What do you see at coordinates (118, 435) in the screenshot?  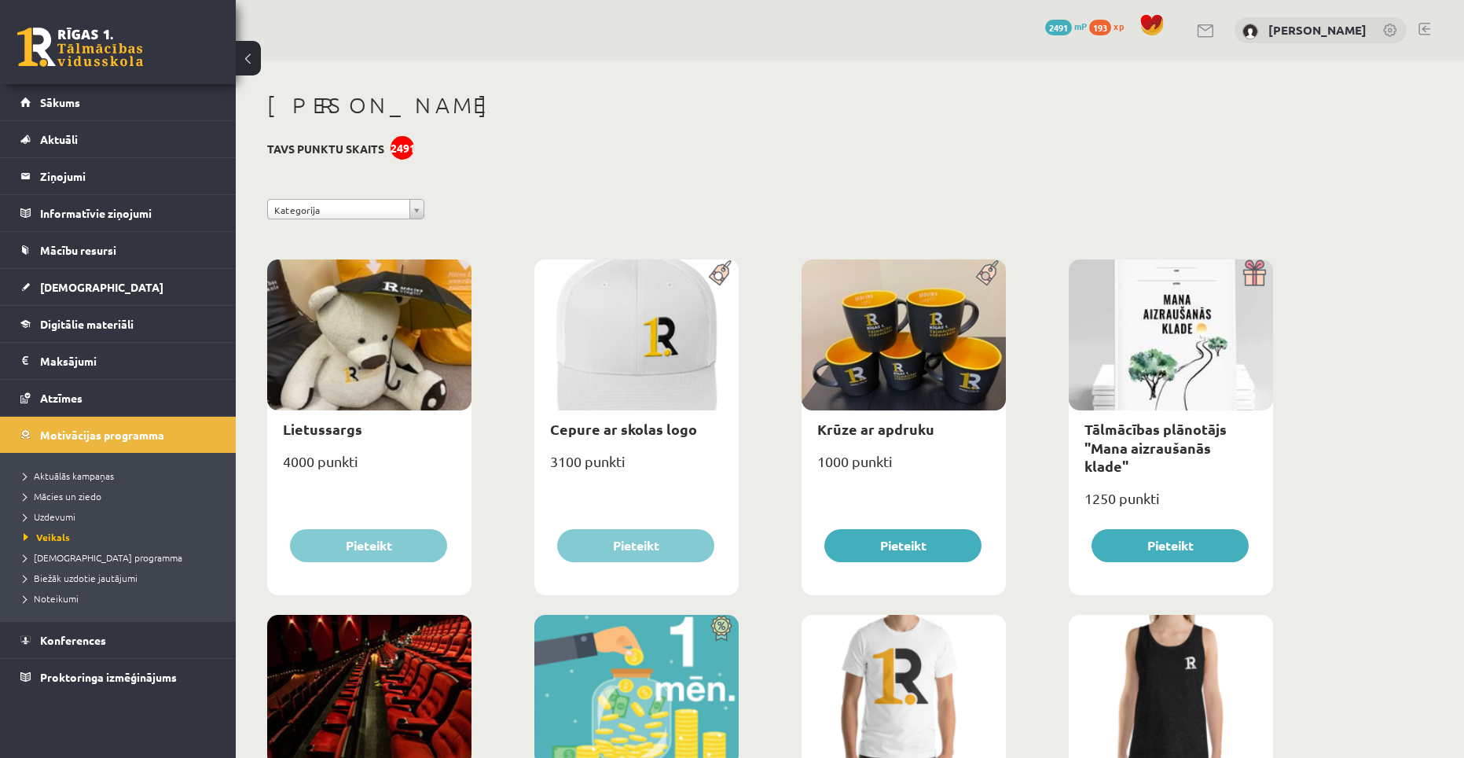 I see `a: Motivācijas programma` at bounding box center [118, 435].